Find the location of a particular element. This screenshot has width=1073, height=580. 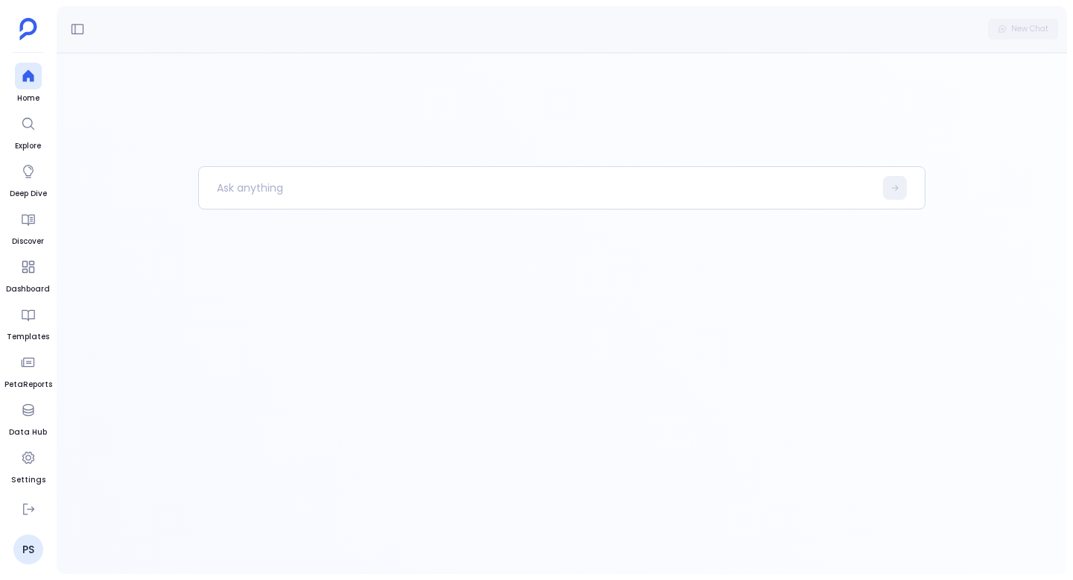

span: Home is located at coordinates (28, 98).